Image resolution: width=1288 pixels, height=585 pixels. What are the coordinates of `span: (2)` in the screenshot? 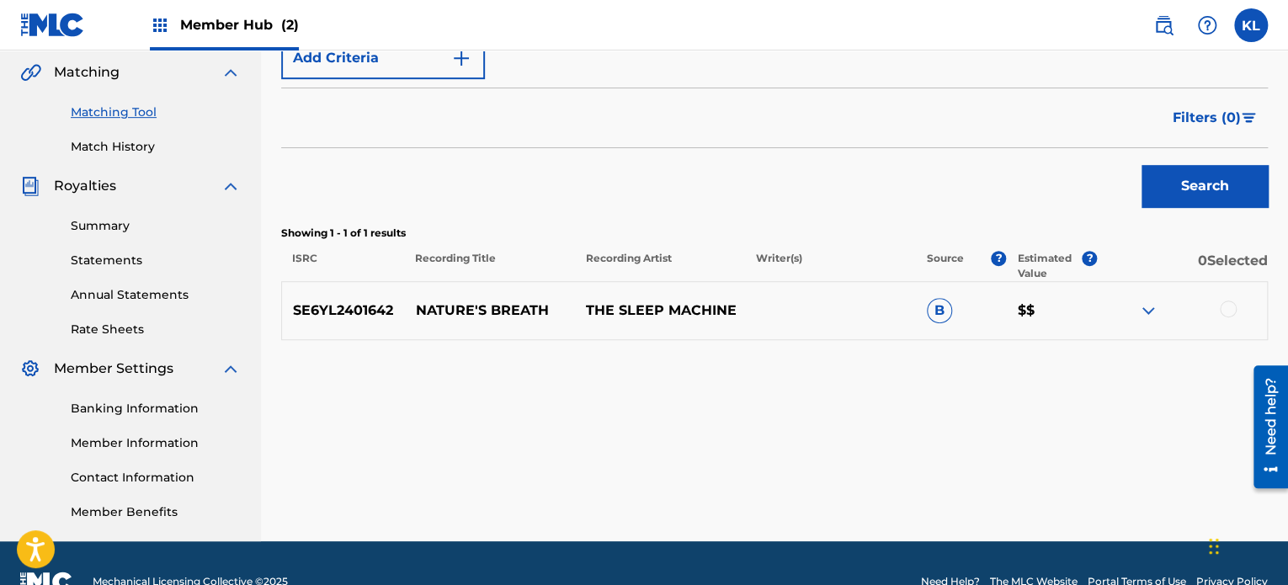 It's located at (290, 24).